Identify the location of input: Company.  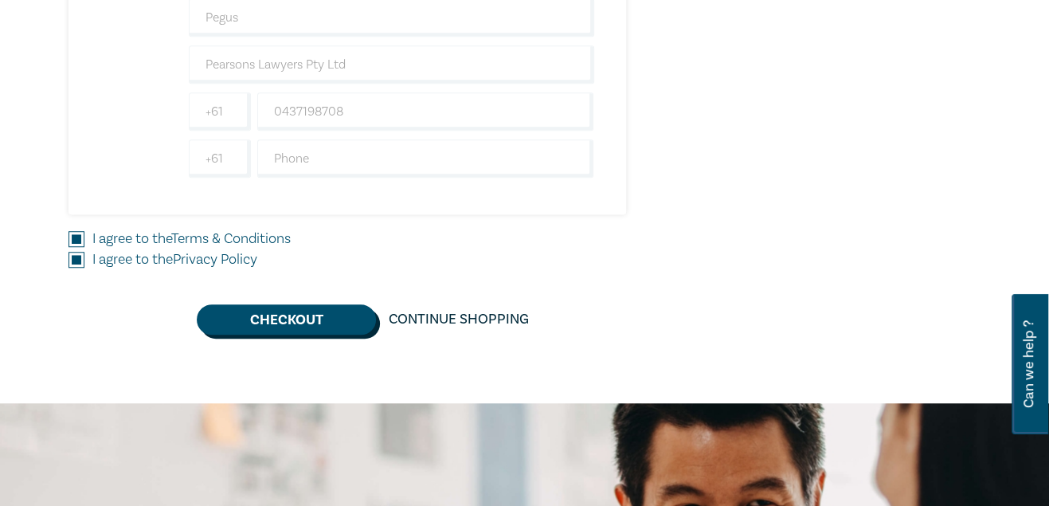
(391, 65).